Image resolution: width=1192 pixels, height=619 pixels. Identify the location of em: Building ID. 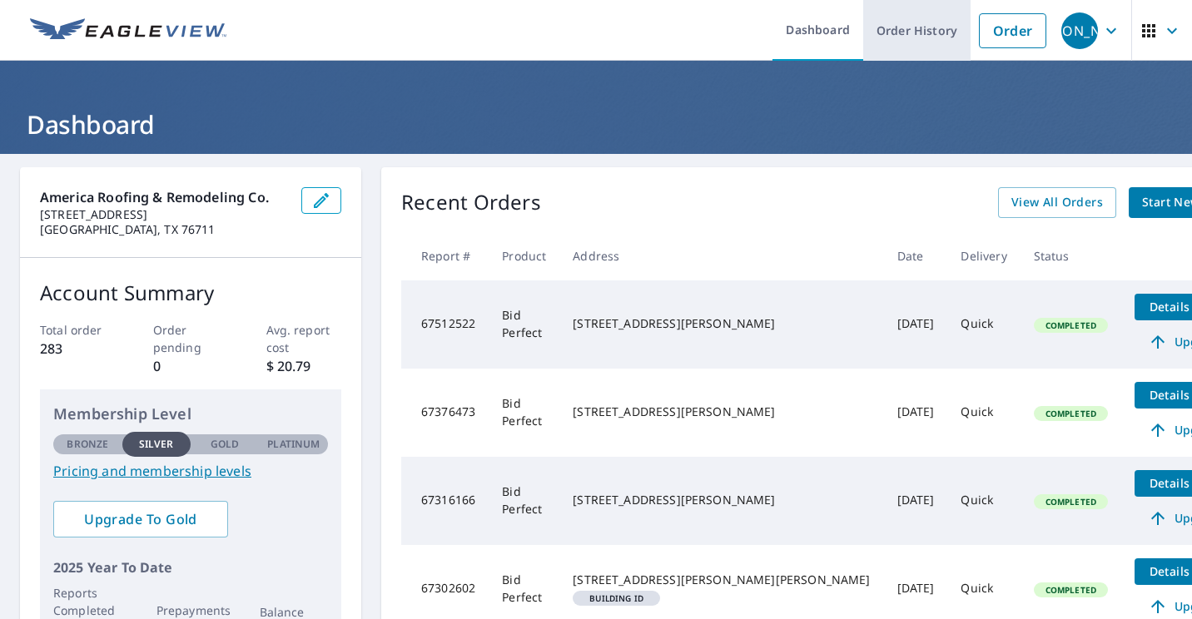
(616, 598).